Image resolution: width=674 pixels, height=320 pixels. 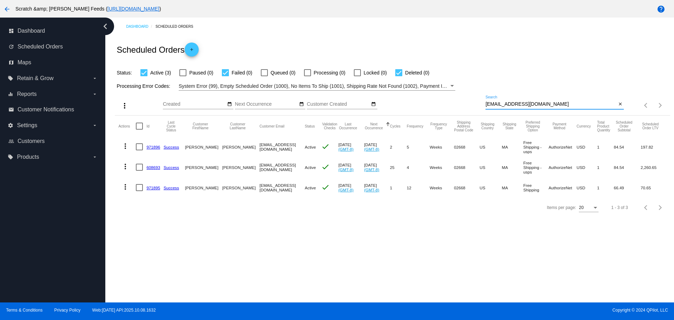 I want to click on a: 608693, so click(x=153, y=167).